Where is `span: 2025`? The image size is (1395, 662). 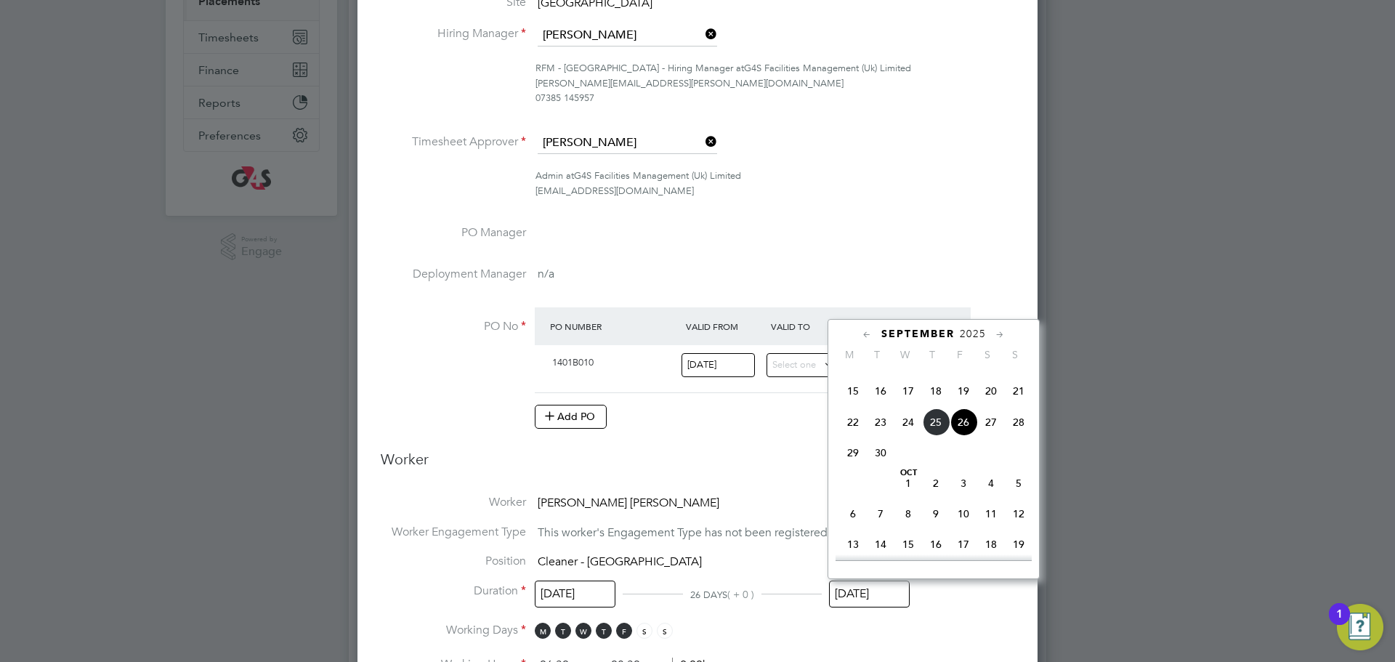
span: 2025 is located at coordinates (973, 334).